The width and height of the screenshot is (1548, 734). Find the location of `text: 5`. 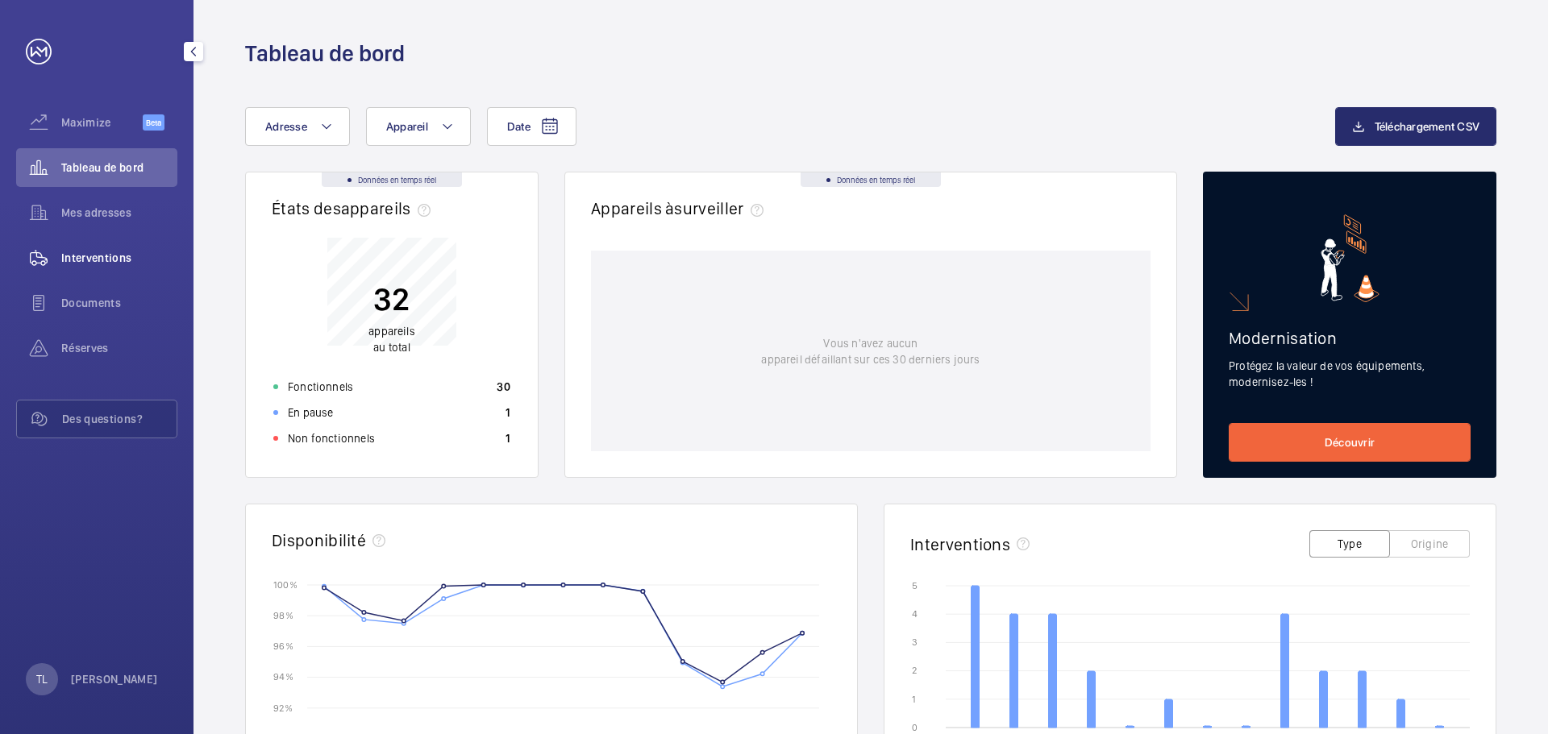

text: 5 is located at coordinates (914, 586).